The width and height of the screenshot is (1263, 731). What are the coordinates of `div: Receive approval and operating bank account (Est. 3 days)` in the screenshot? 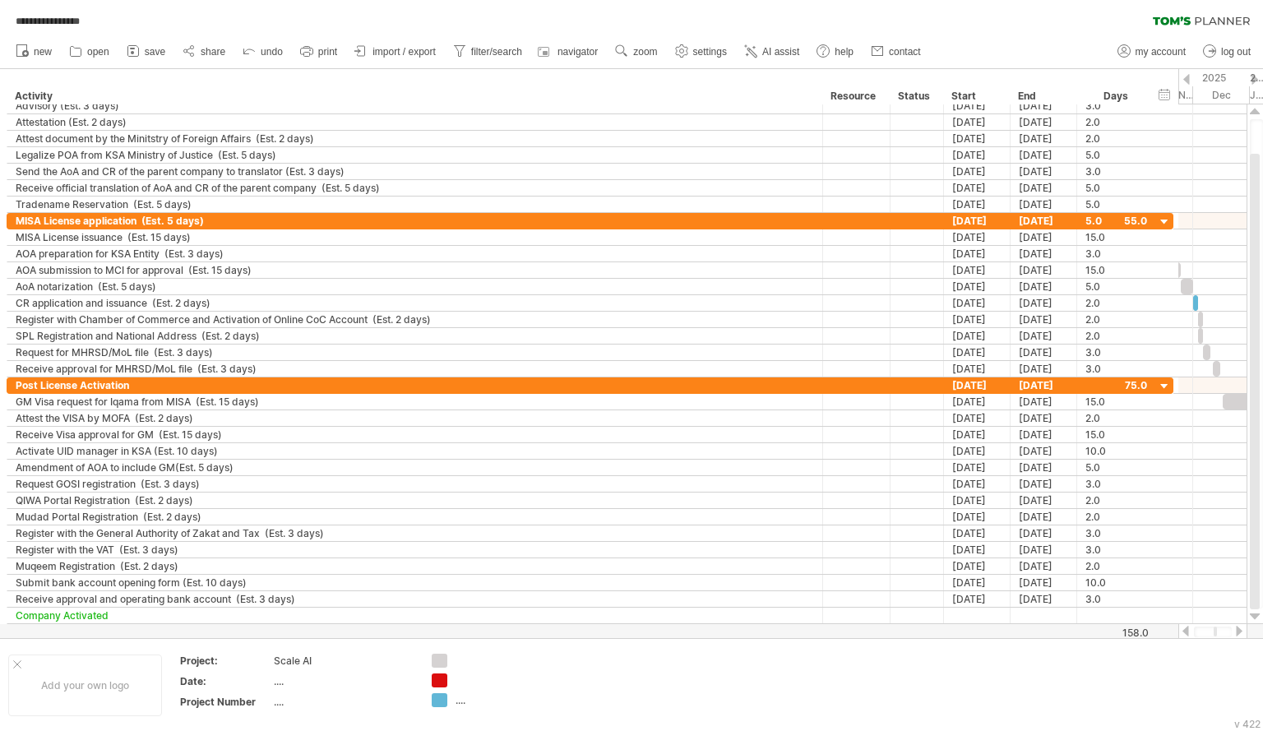 It's located at (415, 599).